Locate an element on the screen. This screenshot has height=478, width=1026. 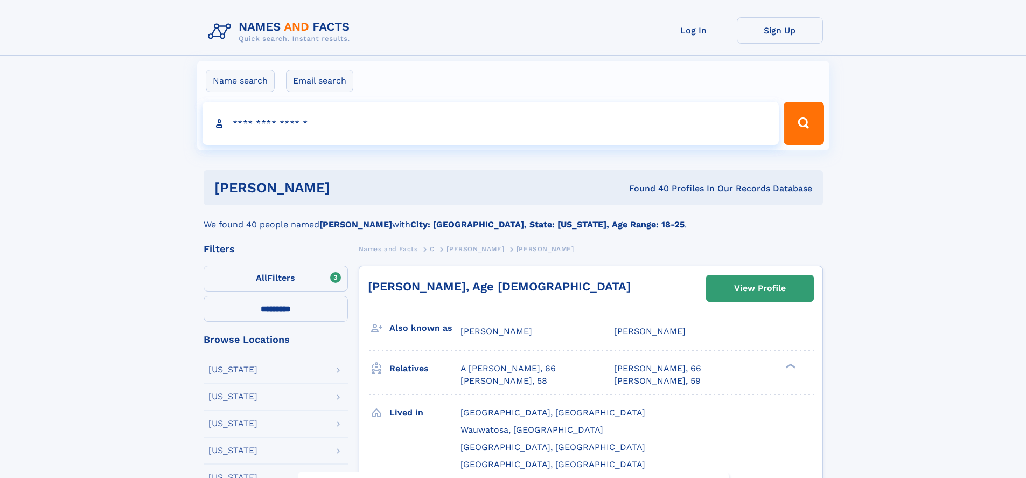
h3: Lived in is located at coordinates (425, 413).